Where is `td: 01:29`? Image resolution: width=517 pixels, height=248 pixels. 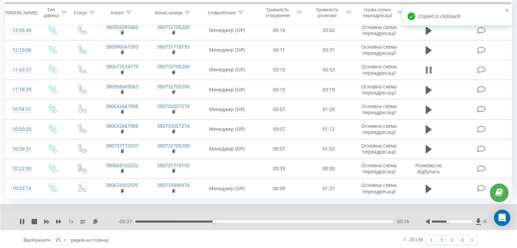
td: 01:29 is located at coordinates (328, 109).